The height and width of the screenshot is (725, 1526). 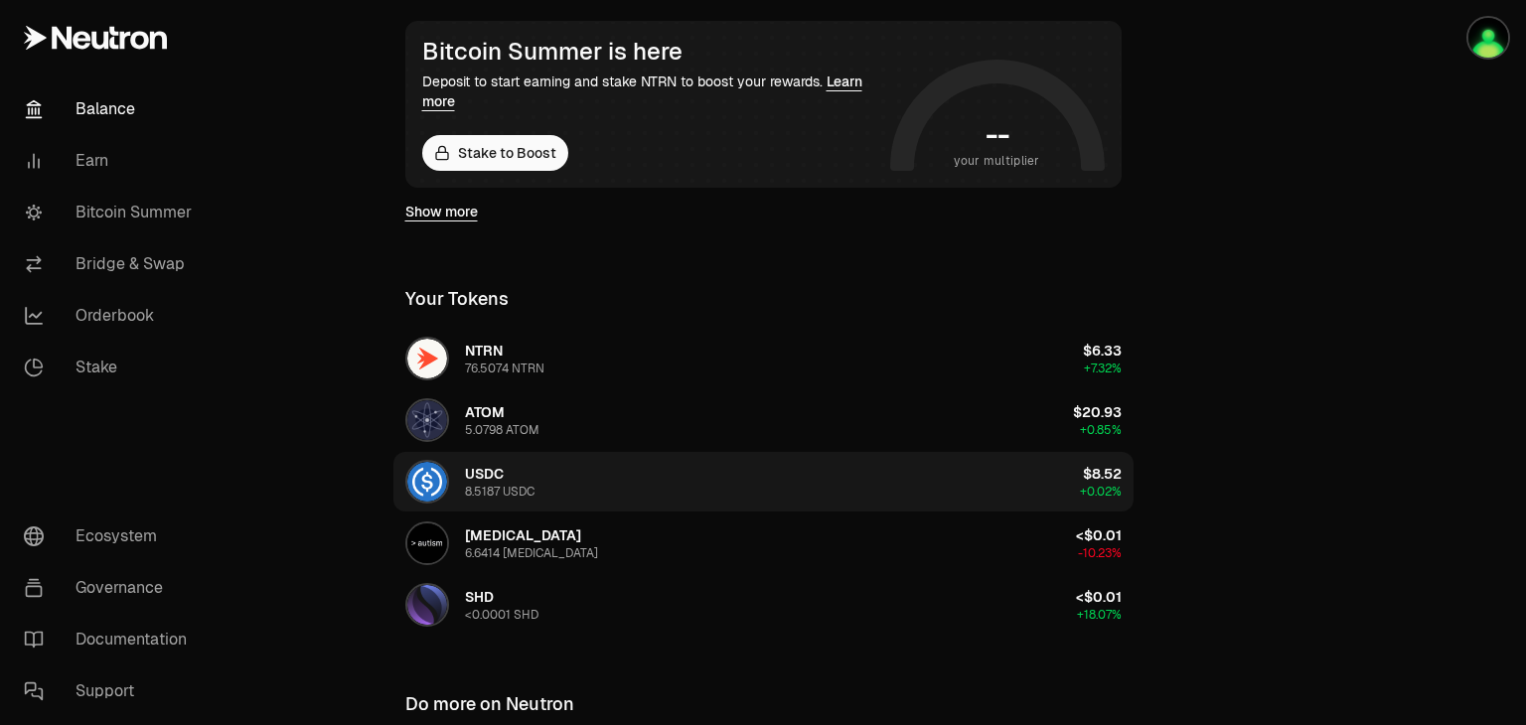 I want to click on a: Balance, so click(x=111, y=109).